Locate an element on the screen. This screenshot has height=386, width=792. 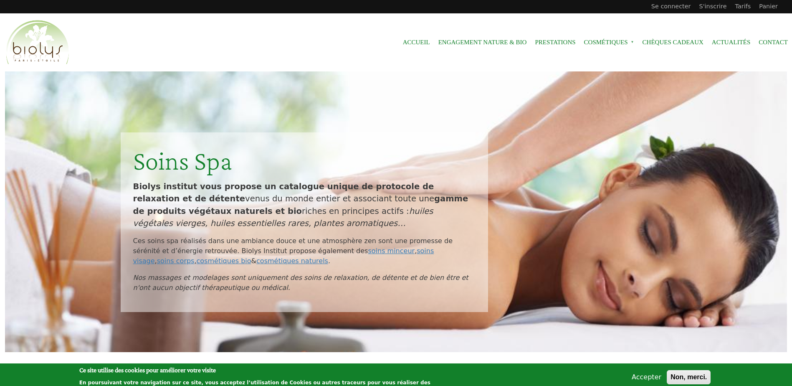
p: Ces soins spa réalisés dans une ambiance douce et une atmosphère zen sont une promesse de sérénit... is located at coordinates (304, 251).